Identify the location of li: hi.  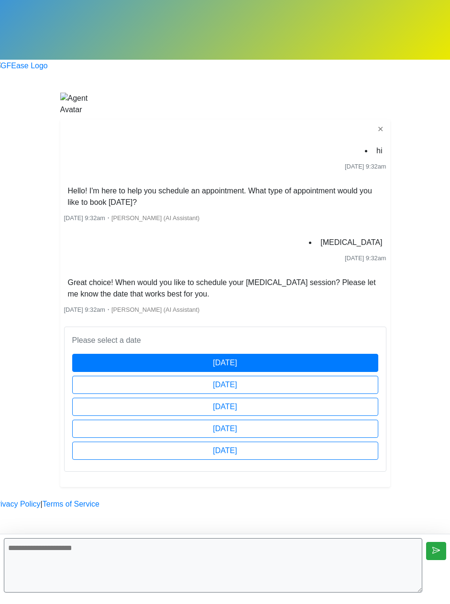
(379, 151).